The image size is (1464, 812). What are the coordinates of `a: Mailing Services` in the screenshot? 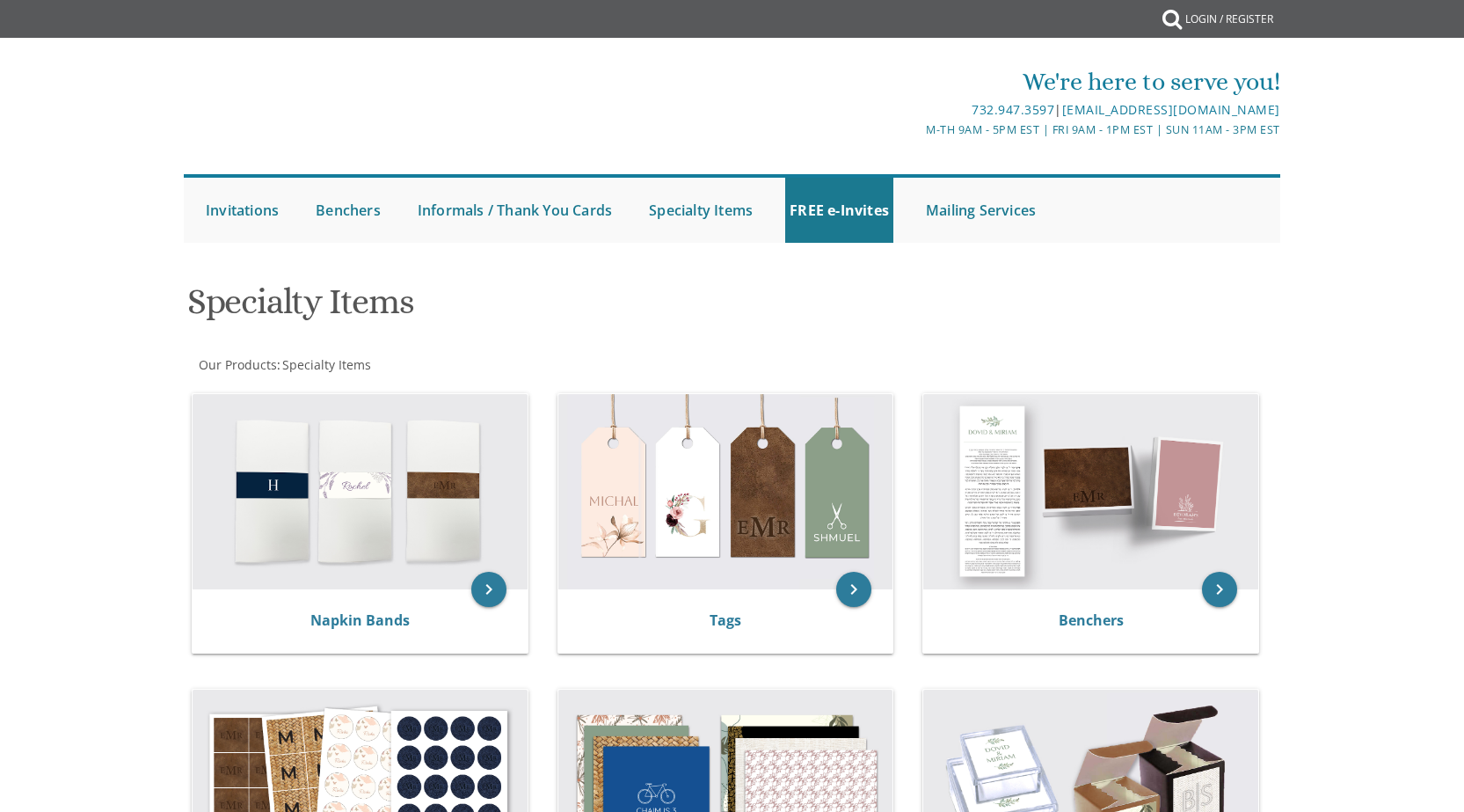 It's located at (981, 210).